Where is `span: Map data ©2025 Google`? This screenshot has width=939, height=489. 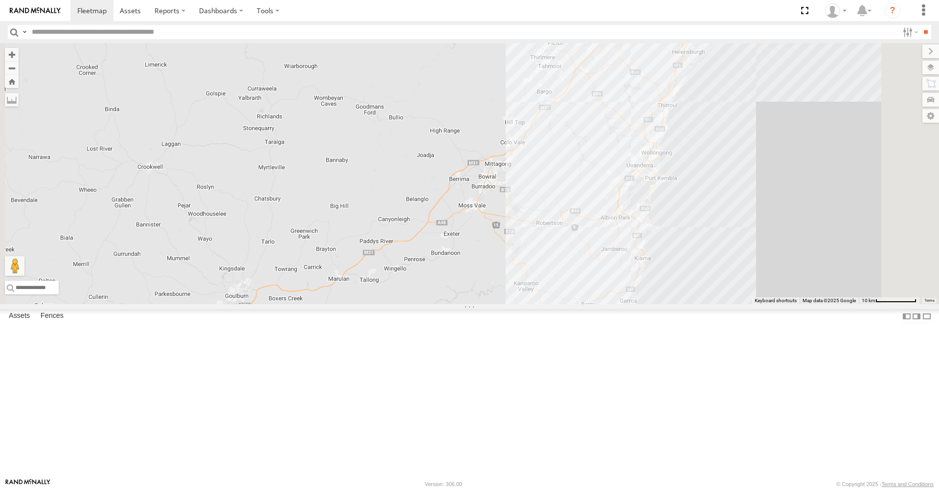 span: Map data ©2025 Google is located at coordinates (829, 300).